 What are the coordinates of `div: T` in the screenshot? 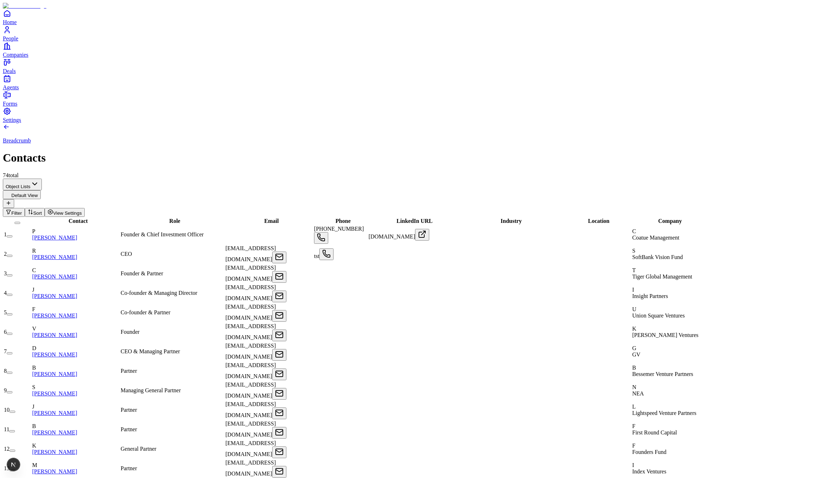 It's located at (667, 270).